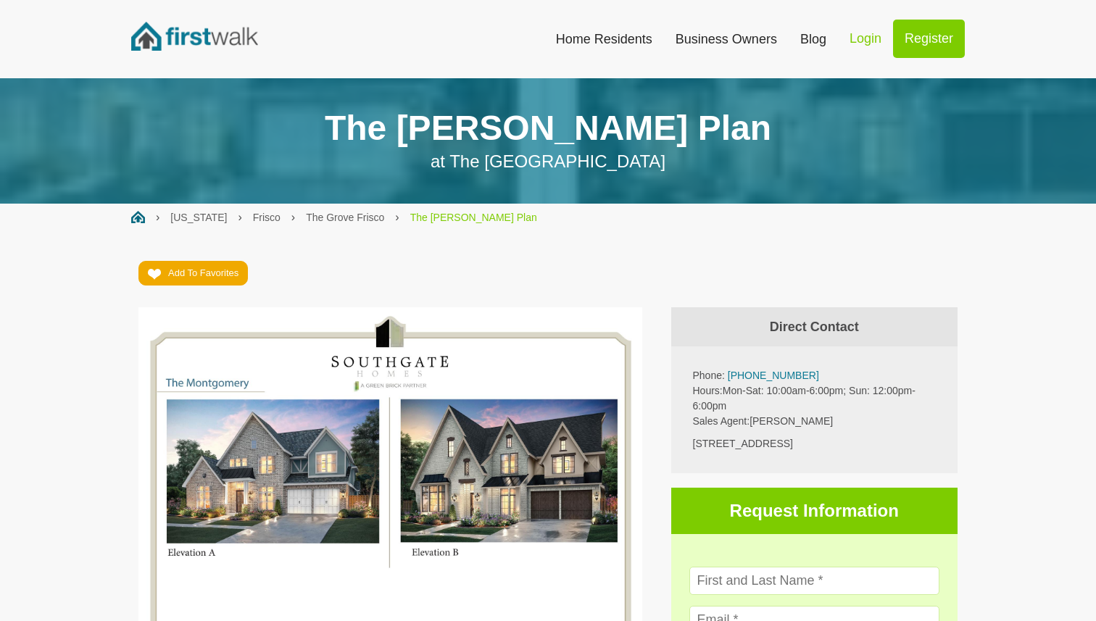 The image size is (1096, 621). I want to click on h3: Request Information, so click(815, 511).